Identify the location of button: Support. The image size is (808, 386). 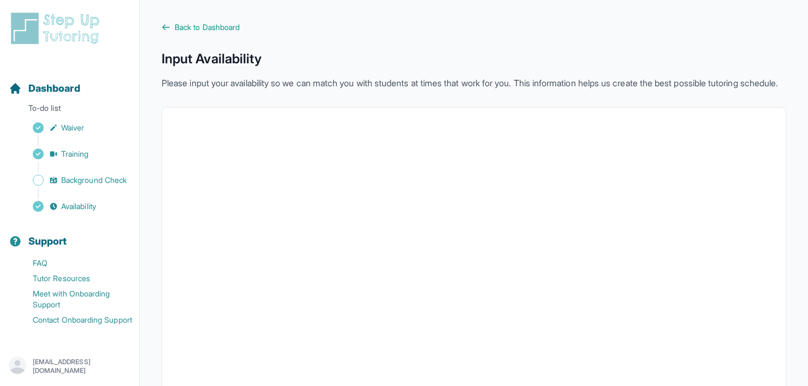
(69, 235).